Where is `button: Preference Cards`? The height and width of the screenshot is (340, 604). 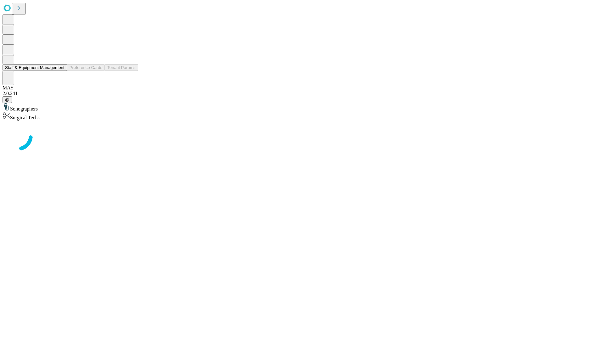 button: Preference Cards is located at coordinates (86, 67).